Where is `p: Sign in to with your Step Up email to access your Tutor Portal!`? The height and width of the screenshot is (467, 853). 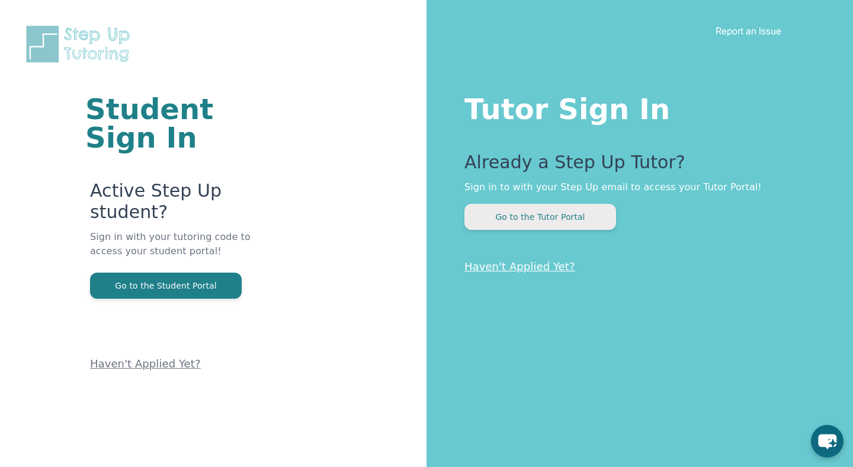
p: Sign in to with your Step Up email to access your Tutor Portal! is located at coordinates (635, 187).